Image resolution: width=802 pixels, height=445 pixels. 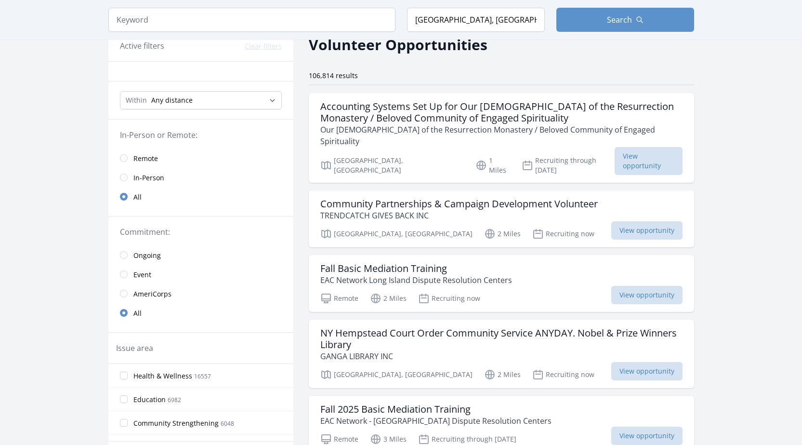 I want to click on h2: Volunteer Opportunities, so click(x=398, y=44).